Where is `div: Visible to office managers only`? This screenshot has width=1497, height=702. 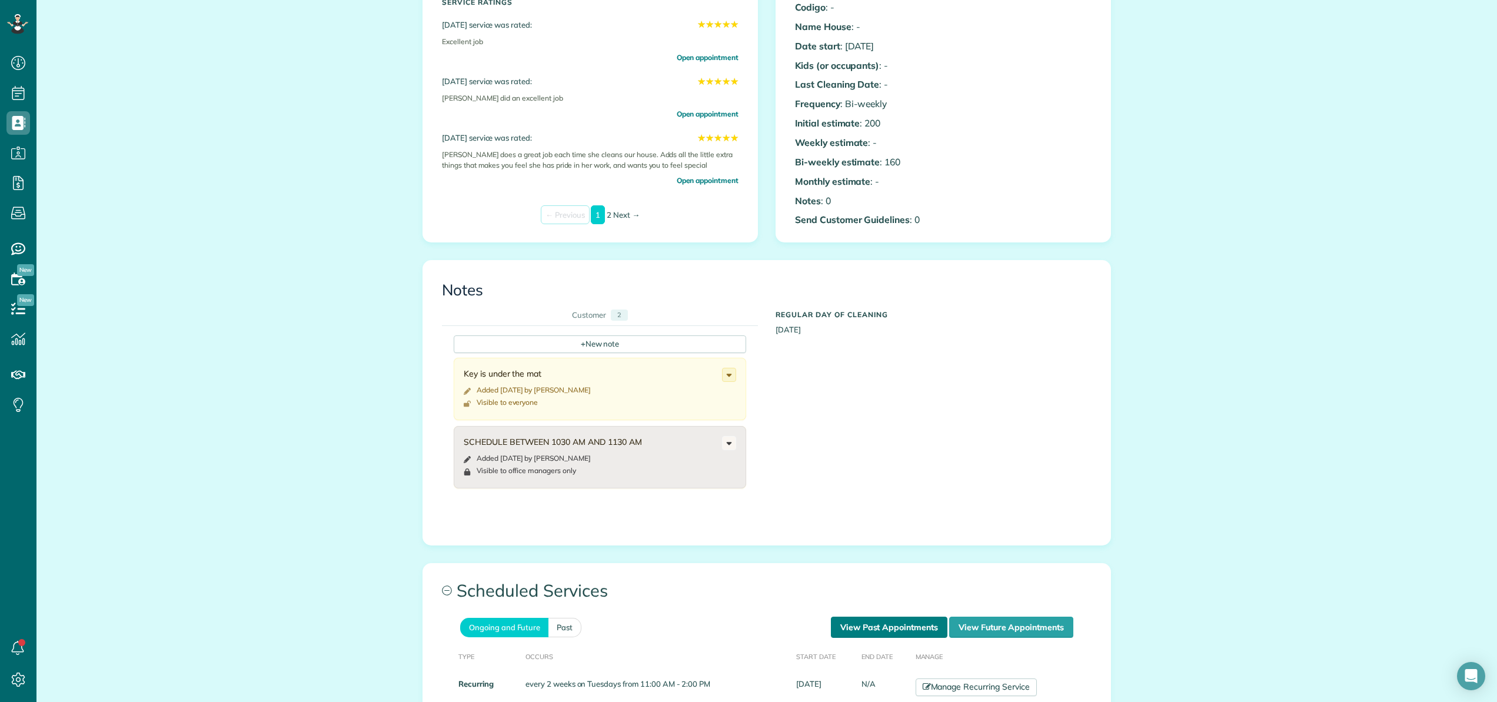
div: Visible to office managers only is located at coordinates (526, 471).